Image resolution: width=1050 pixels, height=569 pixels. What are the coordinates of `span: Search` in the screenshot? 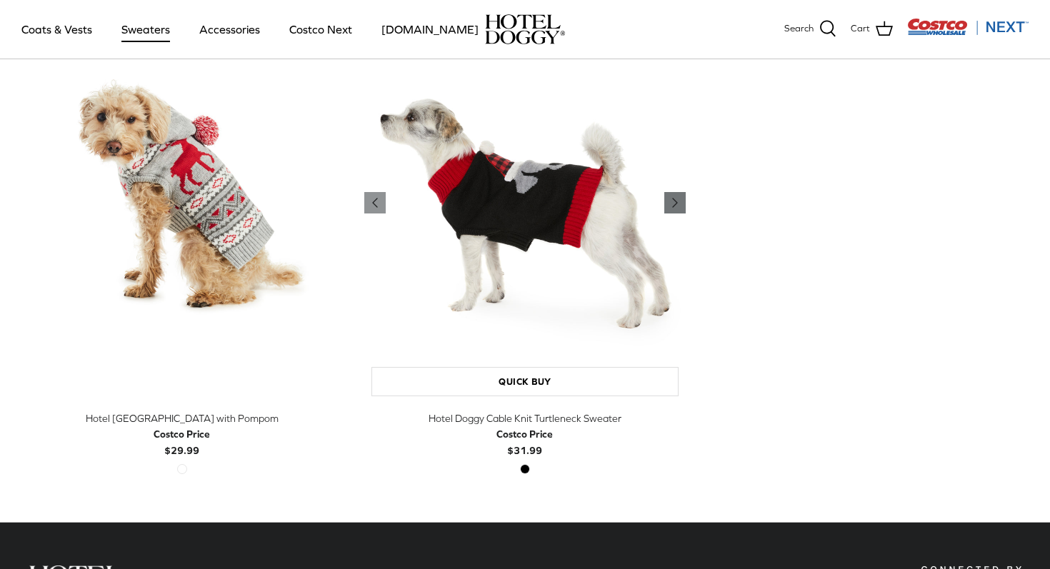 It's located at (798, 29).